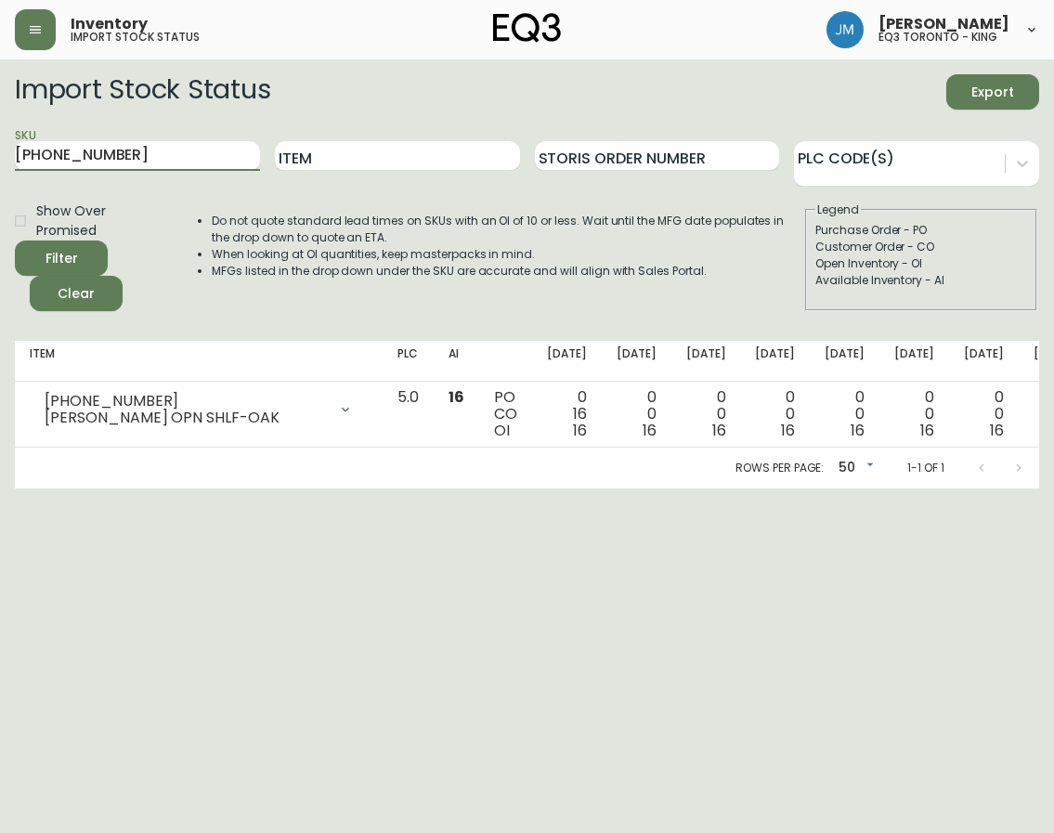  I want to click on span: Show Over Promised, so click(97, 221).